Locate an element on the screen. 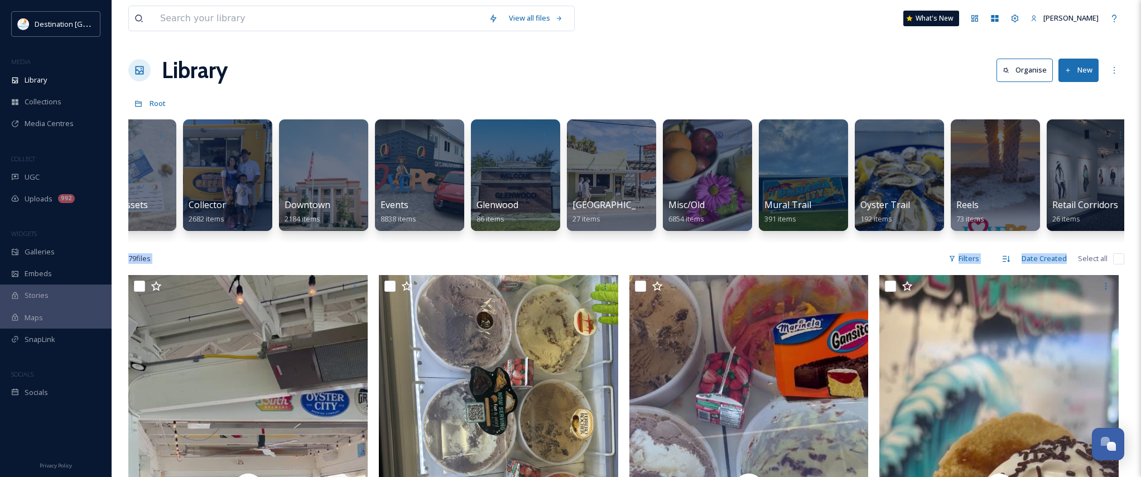 The height and width of the screenshot is (477, 1141). a: Root is located at coordinates (157, 103).